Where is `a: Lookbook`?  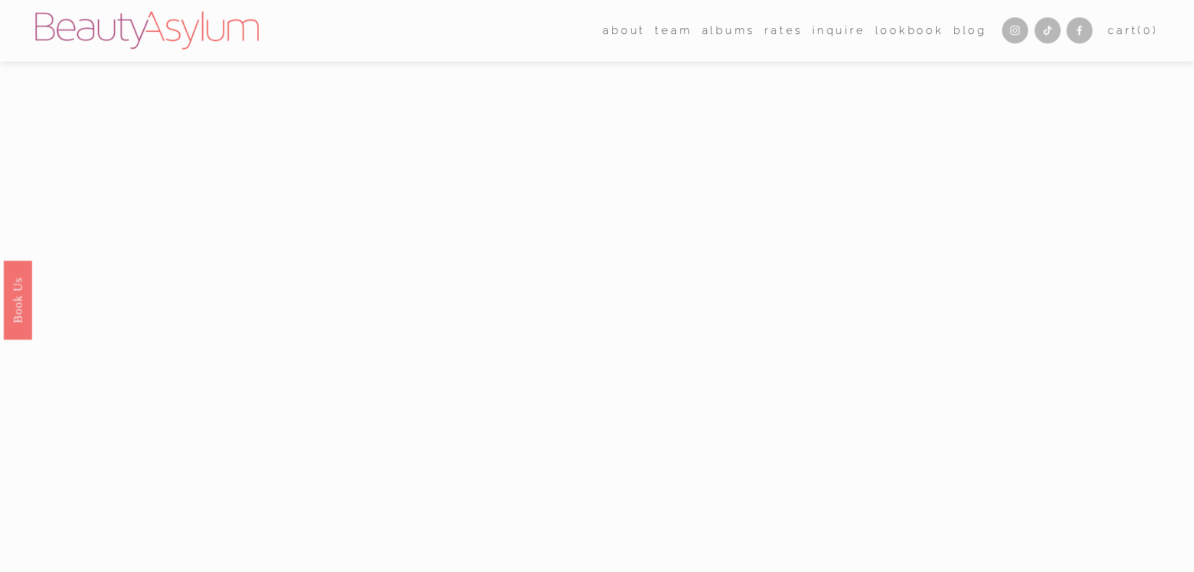 a: Lookbook is located at coordinates (909, 30).